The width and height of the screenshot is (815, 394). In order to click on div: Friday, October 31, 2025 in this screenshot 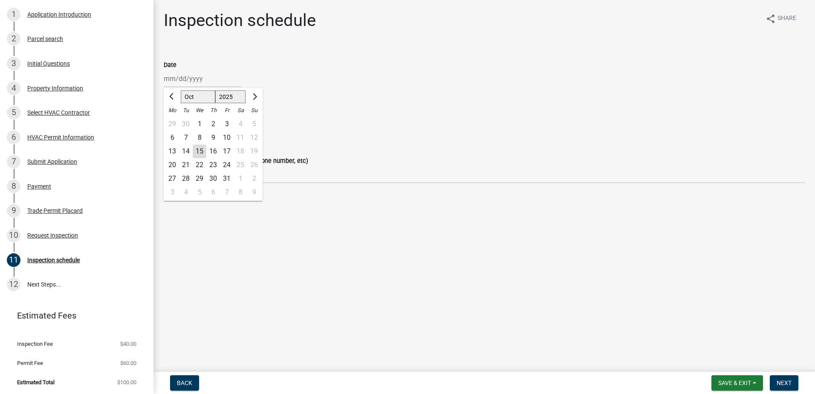, I will do `click(227, 179)`.